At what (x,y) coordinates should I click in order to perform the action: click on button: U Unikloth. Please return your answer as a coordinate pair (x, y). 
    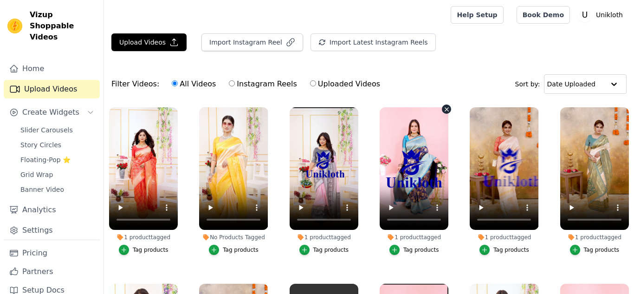
    Looking at the image, I should click on (602, 15).